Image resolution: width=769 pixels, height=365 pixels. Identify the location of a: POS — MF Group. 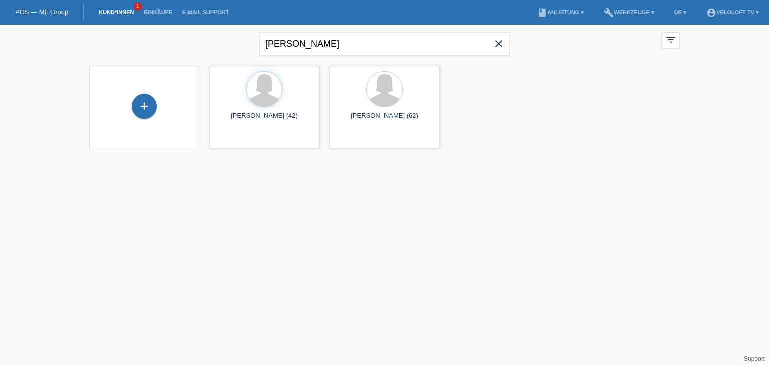
(42, 12).